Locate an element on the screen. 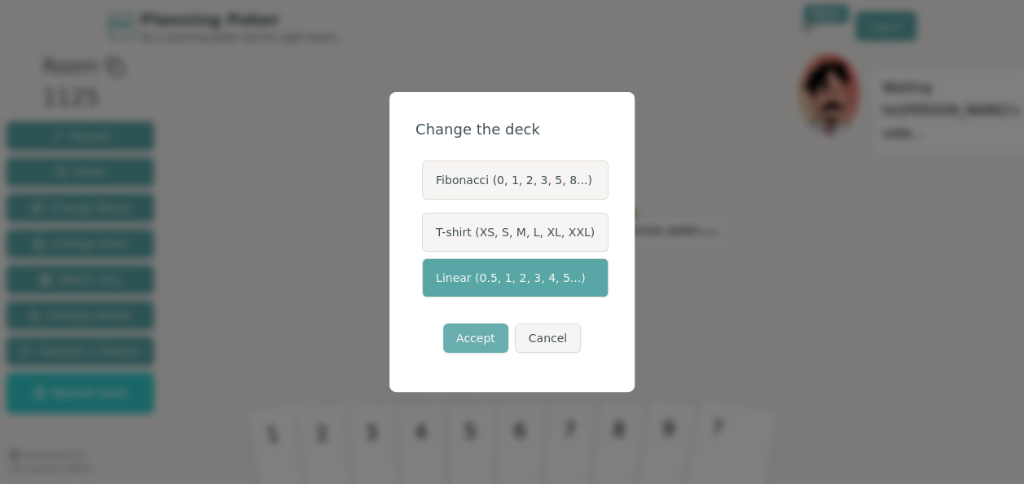  div: Change the deck is located at coordinates (512, 130).